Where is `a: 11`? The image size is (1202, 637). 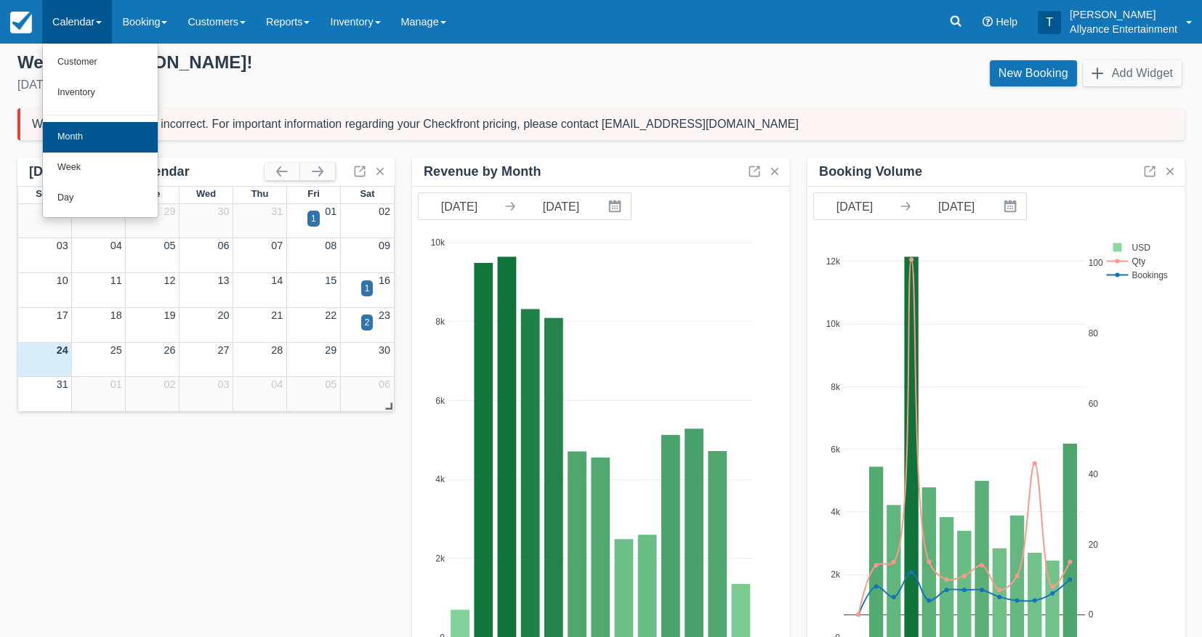 a: 11 is located at coordinates (116, 280).